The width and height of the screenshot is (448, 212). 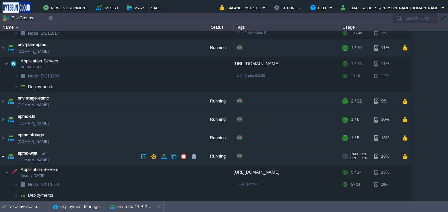 What do you see at coordinates (251, 33) in the screenshot?
I see `span: 11.4.2-almalinux-9` at bounding box center [251, 33].